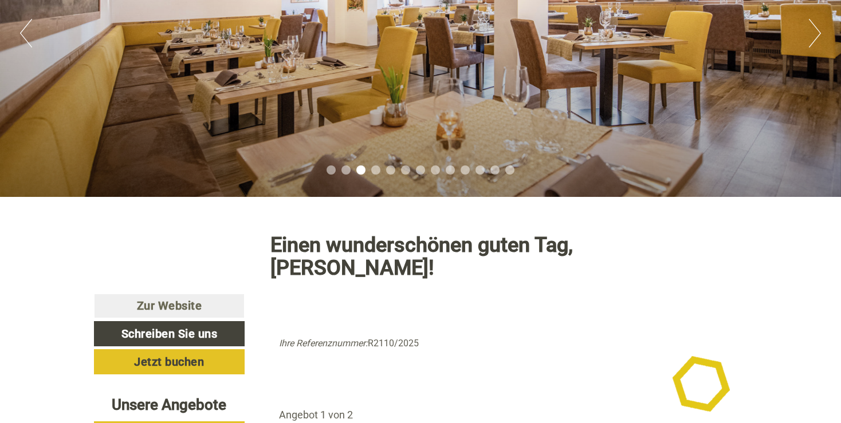 This screenshot has height=423, width=841. What do you see at coordinates (169, 405) in the screenshot?
I see `div: Unsere Angebote` at bounding box center [169, 405].